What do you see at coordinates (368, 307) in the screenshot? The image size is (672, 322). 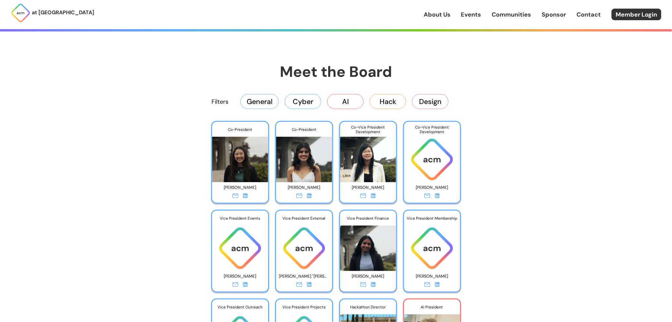 I see `div: Hackathon Director` at bounding box center [368, 307].